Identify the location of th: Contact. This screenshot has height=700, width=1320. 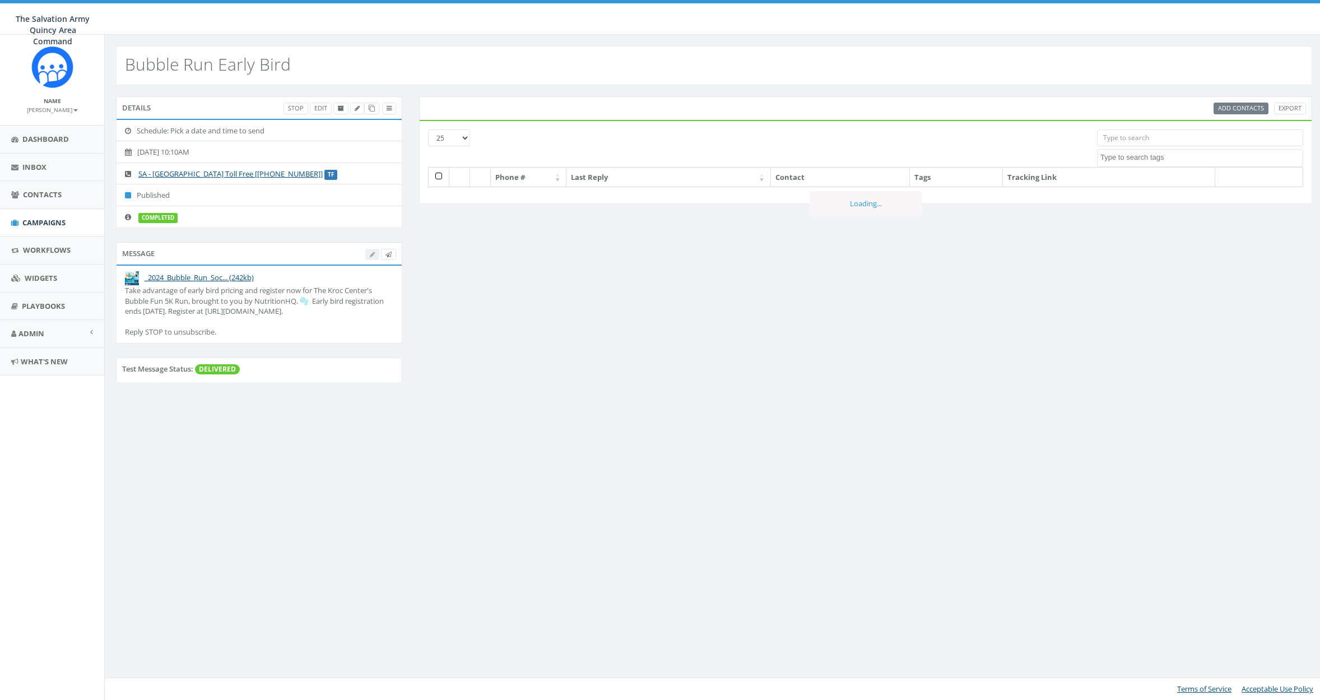
(840, 177).